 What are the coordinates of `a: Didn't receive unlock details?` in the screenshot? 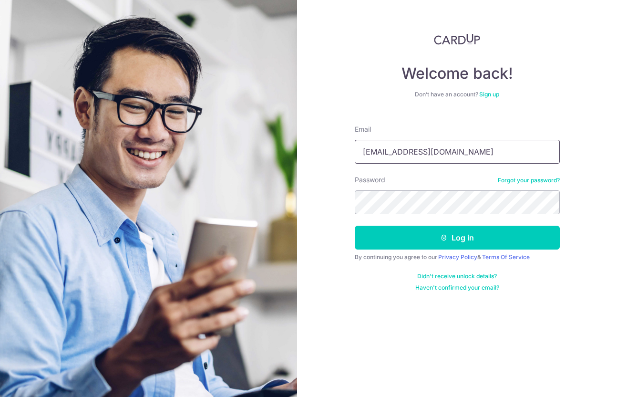 It's located at (457, 276).